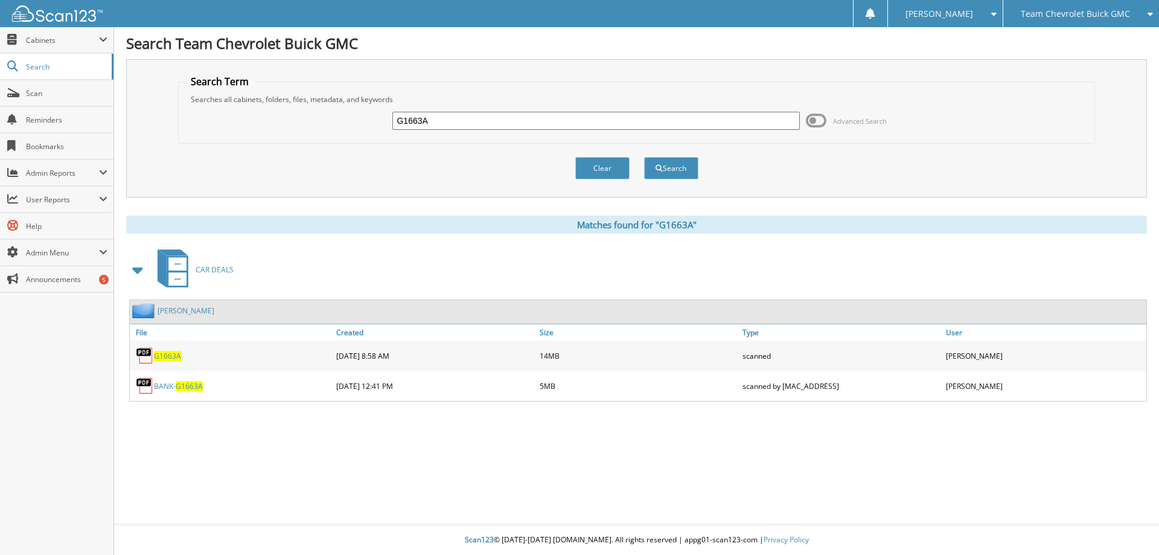 The image size is (1159, 555). Describe the element at coordinates (62, 199) in the screenshot. I see `span: User Reports` at that location.